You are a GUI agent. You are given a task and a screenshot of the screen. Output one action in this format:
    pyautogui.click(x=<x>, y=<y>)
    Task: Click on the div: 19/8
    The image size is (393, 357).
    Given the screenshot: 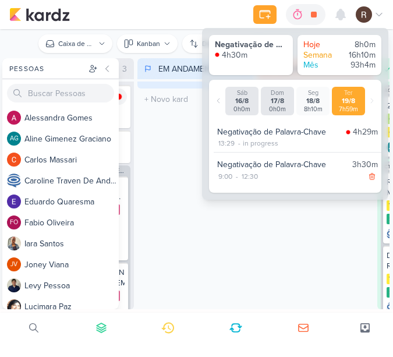 What is the action you would take?
    pyautogui.click(x=348, y=101)
    